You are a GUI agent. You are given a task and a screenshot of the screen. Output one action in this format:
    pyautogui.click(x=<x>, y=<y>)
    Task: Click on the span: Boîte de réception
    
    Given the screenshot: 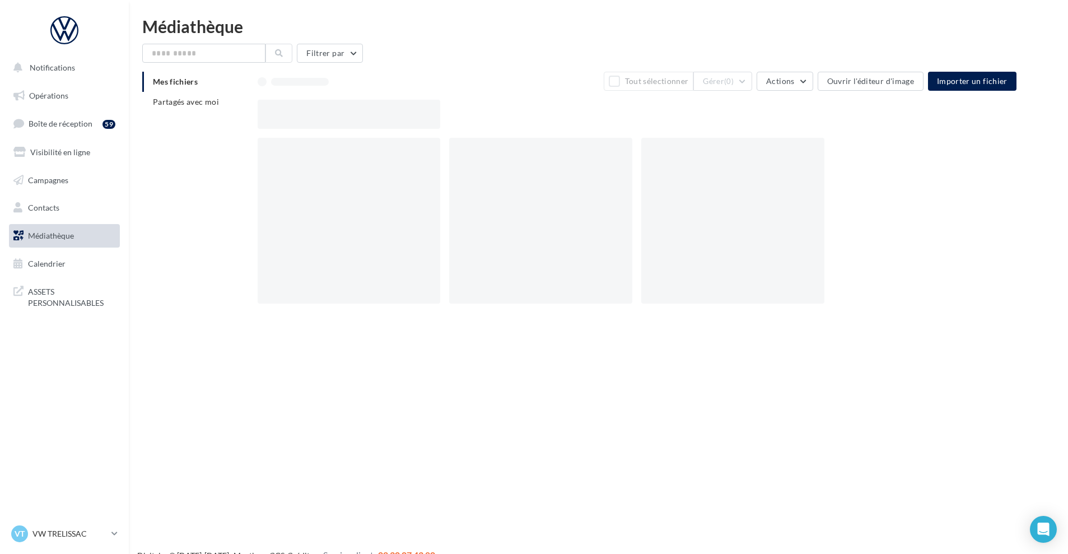 What is the action you would take?
    pyautogui.click(x=60, y=123)
    